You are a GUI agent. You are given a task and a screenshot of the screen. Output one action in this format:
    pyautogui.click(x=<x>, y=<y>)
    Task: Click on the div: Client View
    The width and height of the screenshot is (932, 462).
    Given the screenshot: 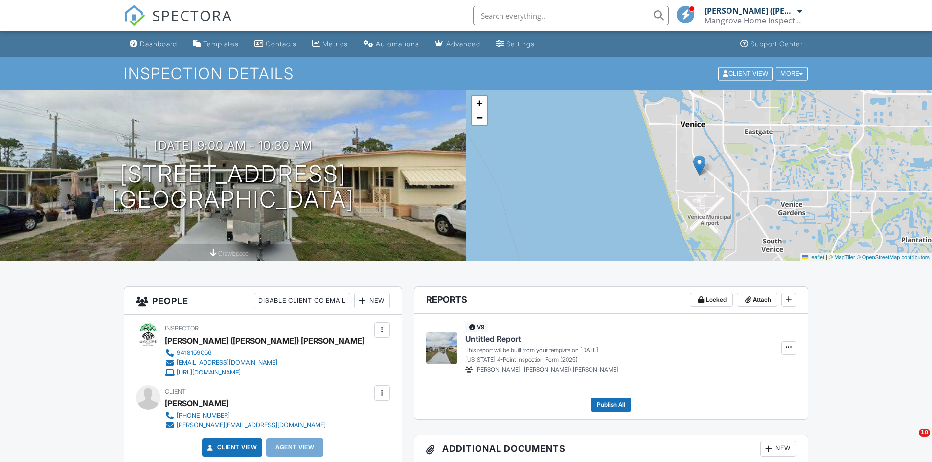 What is the action you would take?
    pyautogui.click(x=745, y=73)
    